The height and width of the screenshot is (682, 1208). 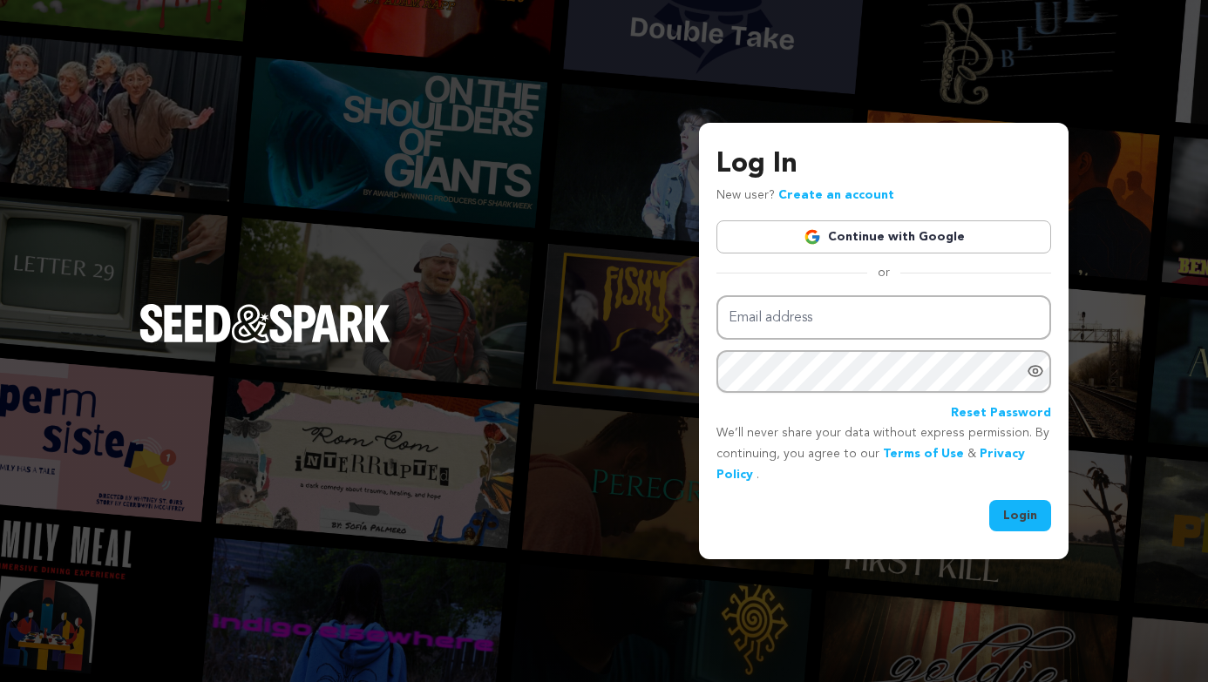 I want to click on a: Create an account, so click(x=836, y=195).